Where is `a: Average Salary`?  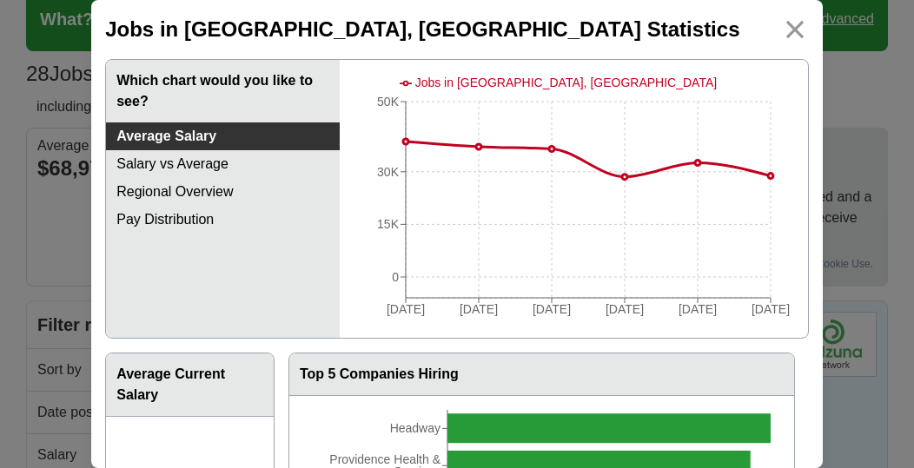
a: Average Salary is located at coordinates (222, 136).